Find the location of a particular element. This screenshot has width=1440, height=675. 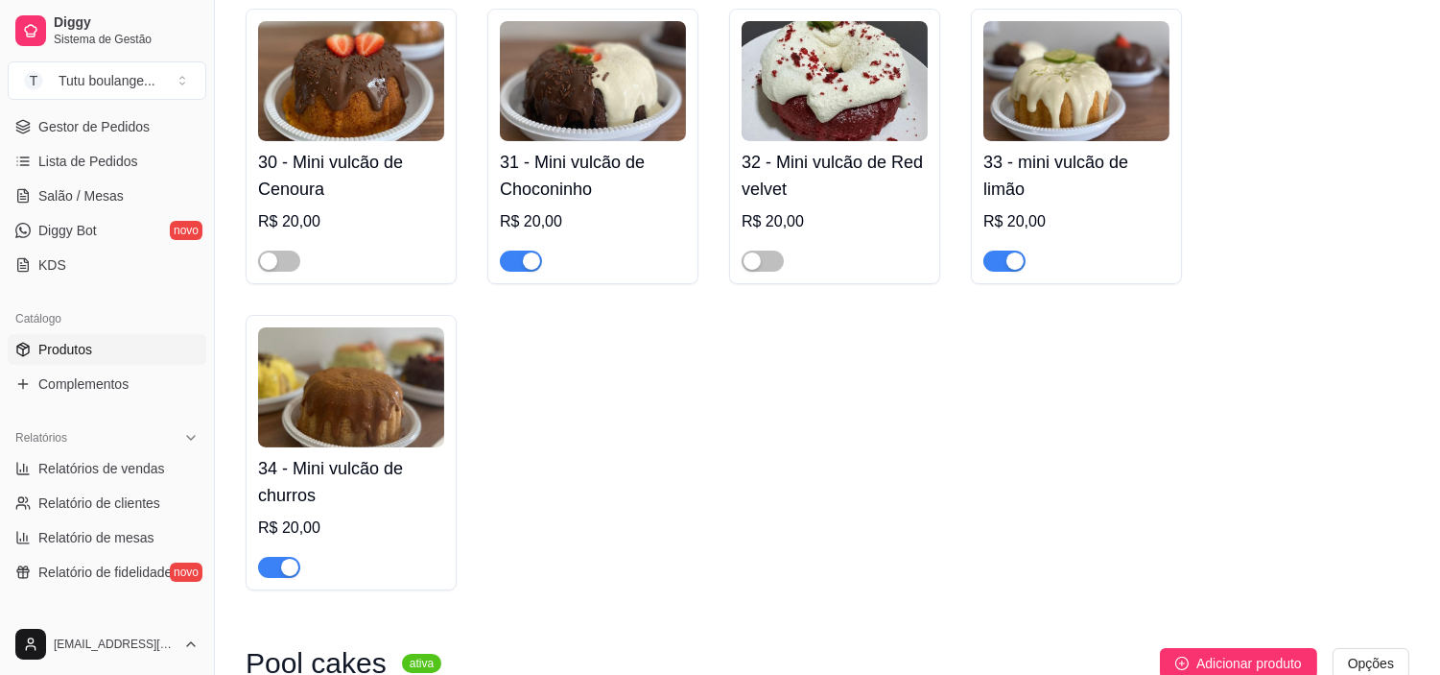

a: KDS is located at coordinates (107, 265).